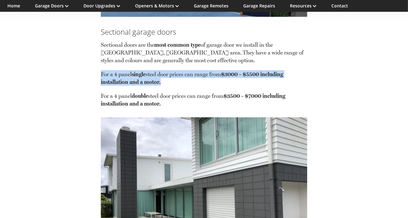  I want to click on a: Contact, so click(340, 6).